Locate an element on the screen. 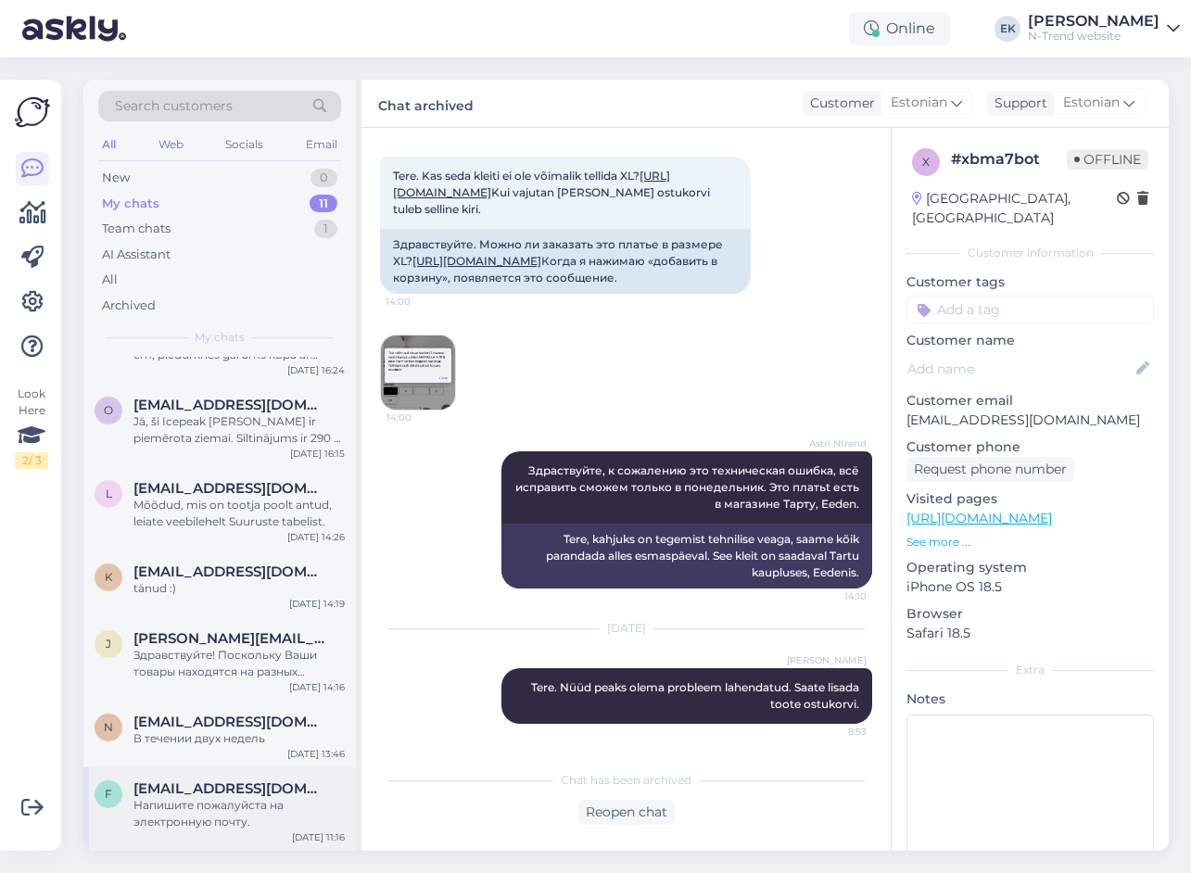 The image size is (1191, 873). div: N-Trend website is located at coordinates (1093, 36).